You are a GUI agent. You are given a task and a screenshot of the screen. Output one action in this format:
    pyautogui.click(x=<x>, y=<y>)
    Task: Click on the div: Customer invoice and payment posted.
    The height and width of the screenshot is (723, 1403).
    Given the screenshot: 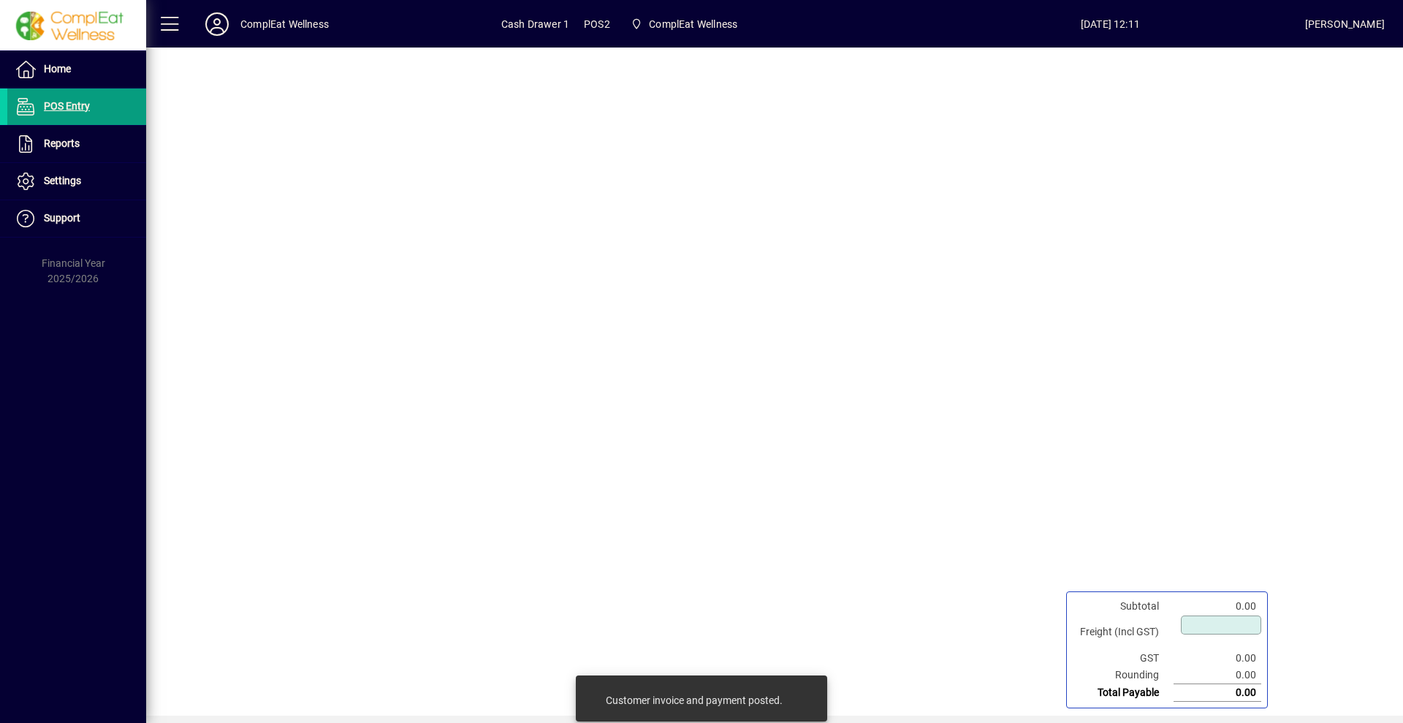 What is the action you would take?
    pyautogui.click(x=694, y=700)
    